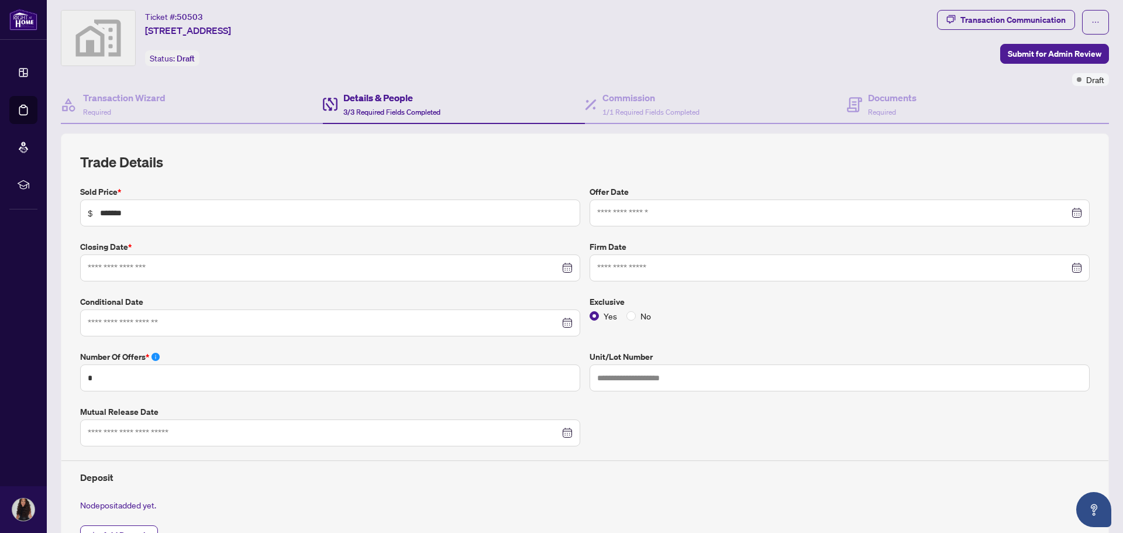 Image resolution: width=1123 pixels, height=533 pixels. What do you see at coordinates (330, 247) in the screenshot?
I see `label: Closing Date` at bounding box center [330, 247].